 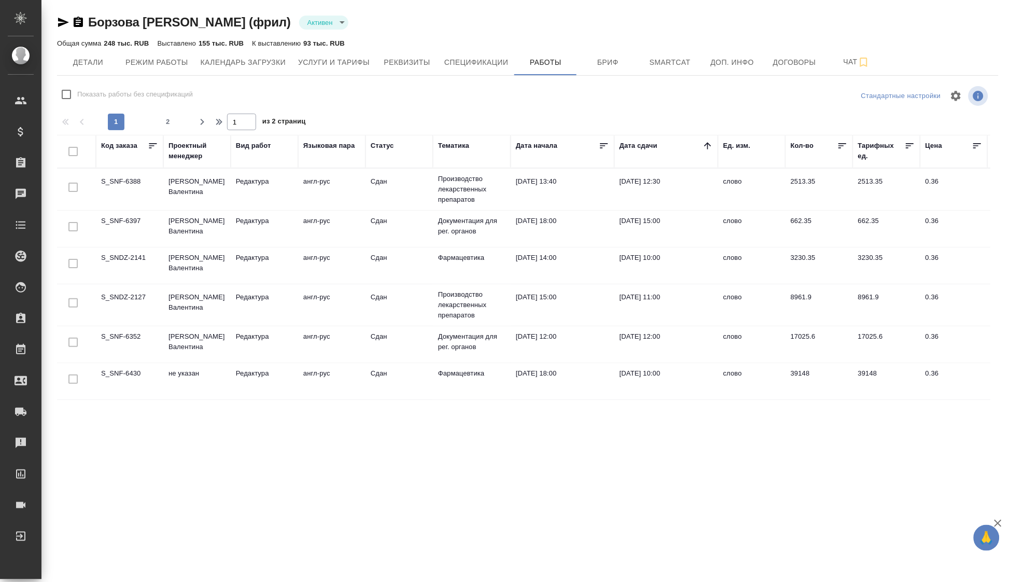 I want to click on span: Календарь загрузки, so click(x=243, y=62).